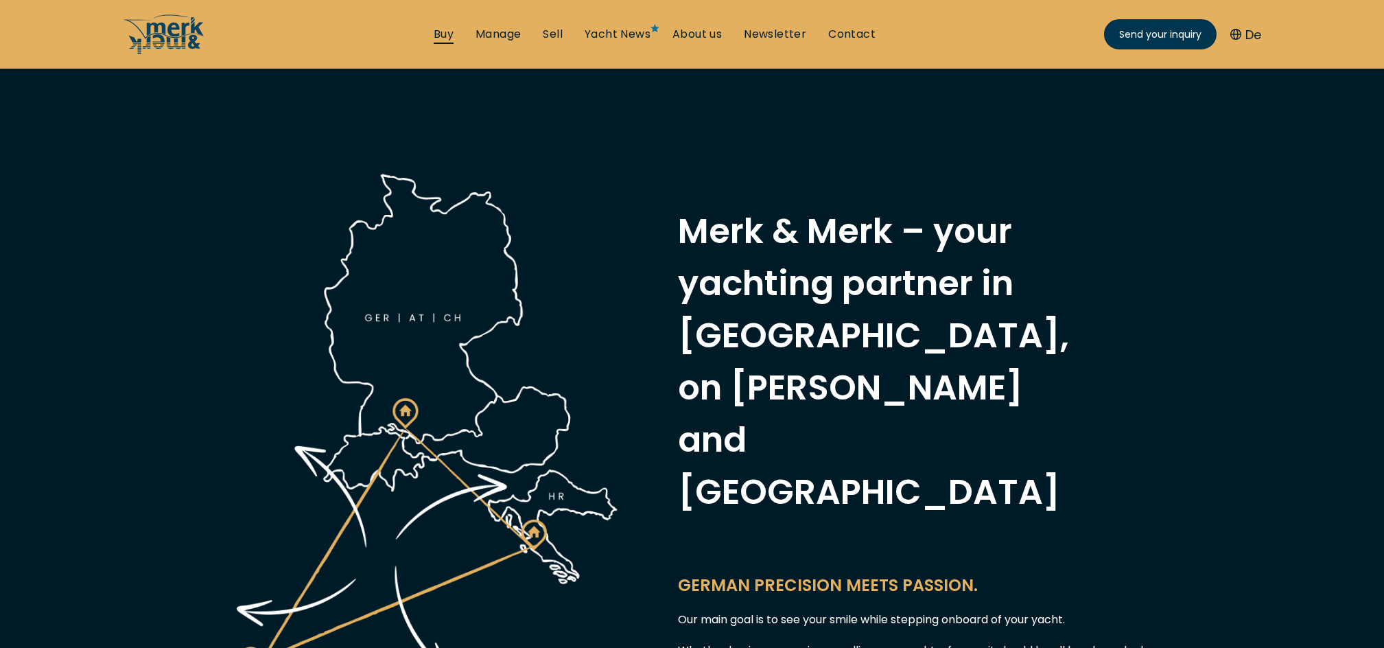 The width and height of the screenshot is (1384, 648). I want to click on a: Send your inquiry, so click(1160, 34).